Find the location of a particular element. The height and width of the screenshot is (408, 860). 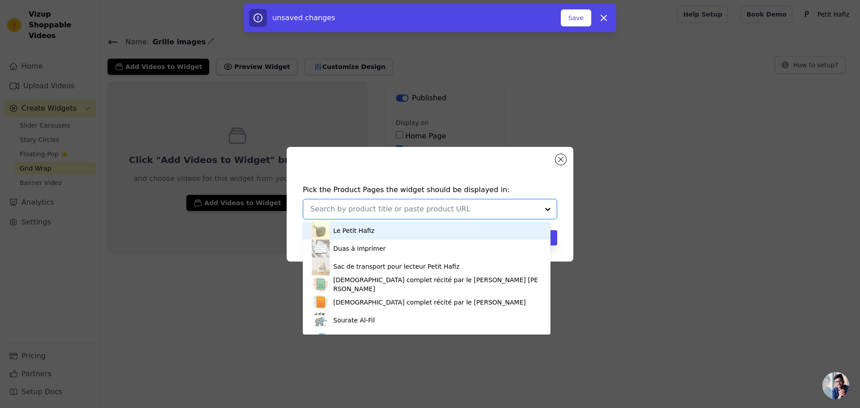

div: Sac de transport pour lecteur Petit Hafiz is located at coordinates (396, 266).